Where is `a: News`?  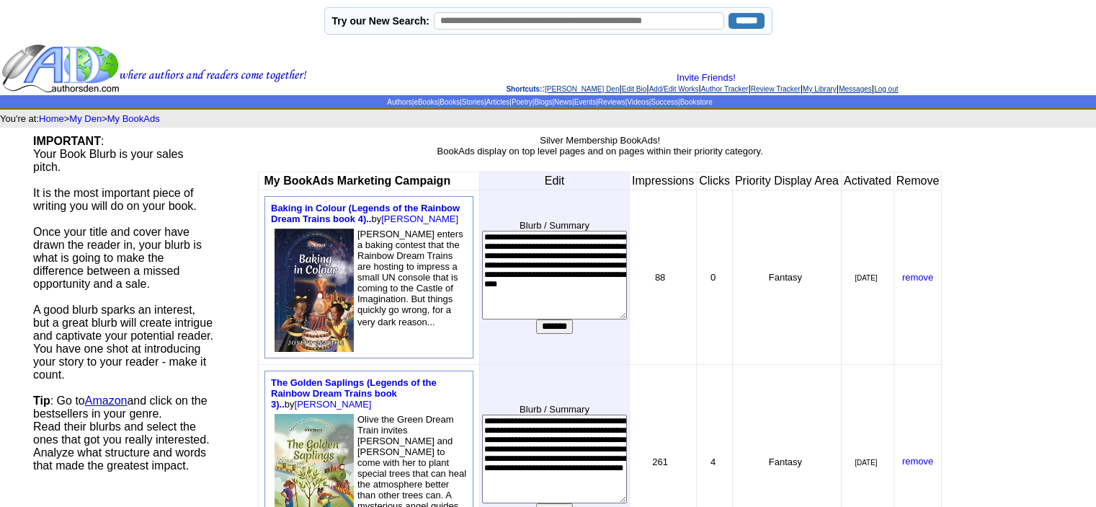 a: News is located at coordinates (563, 102).